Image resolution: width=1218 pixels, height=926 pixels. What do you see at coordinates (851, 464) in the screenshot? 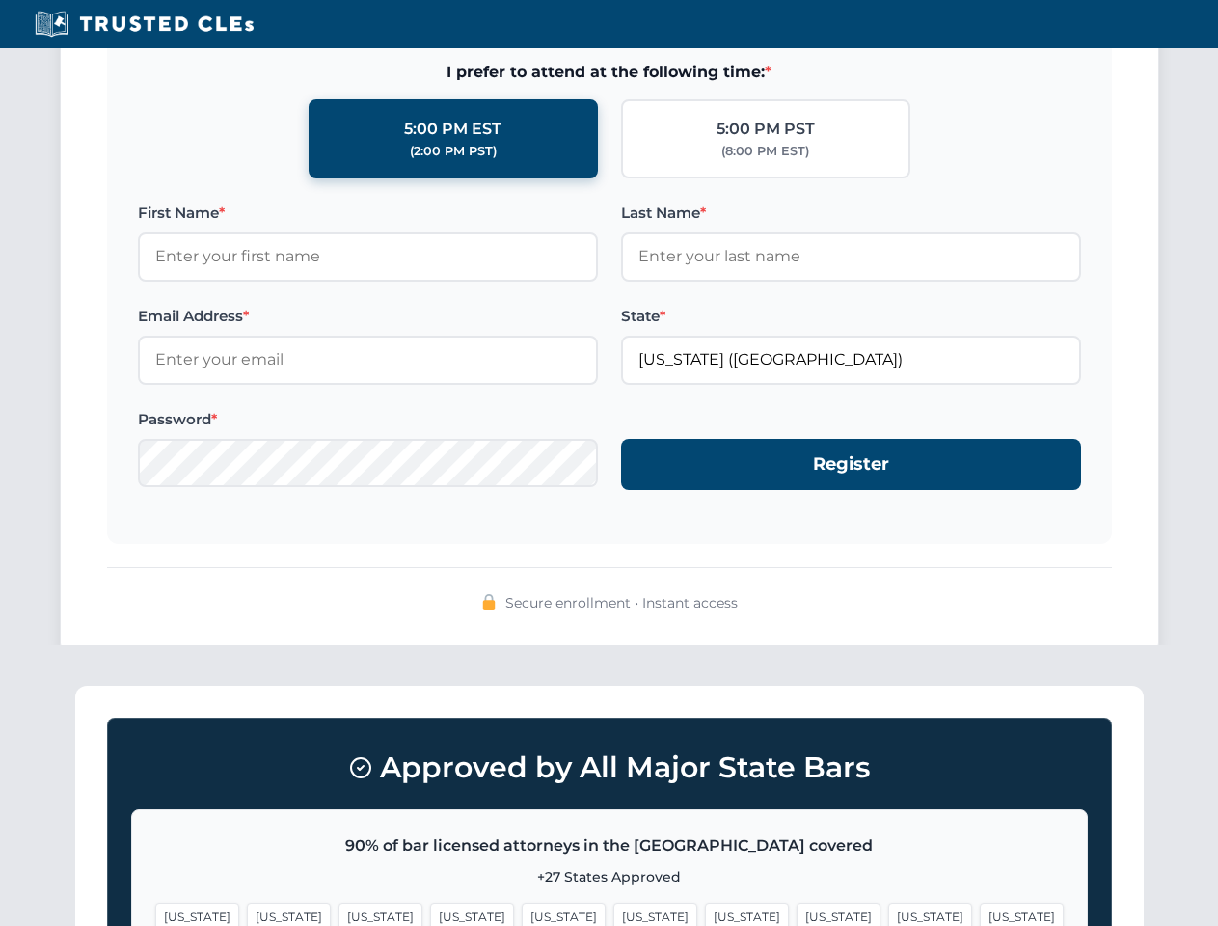
I see `button: Register` at bounding box center [851, 464].